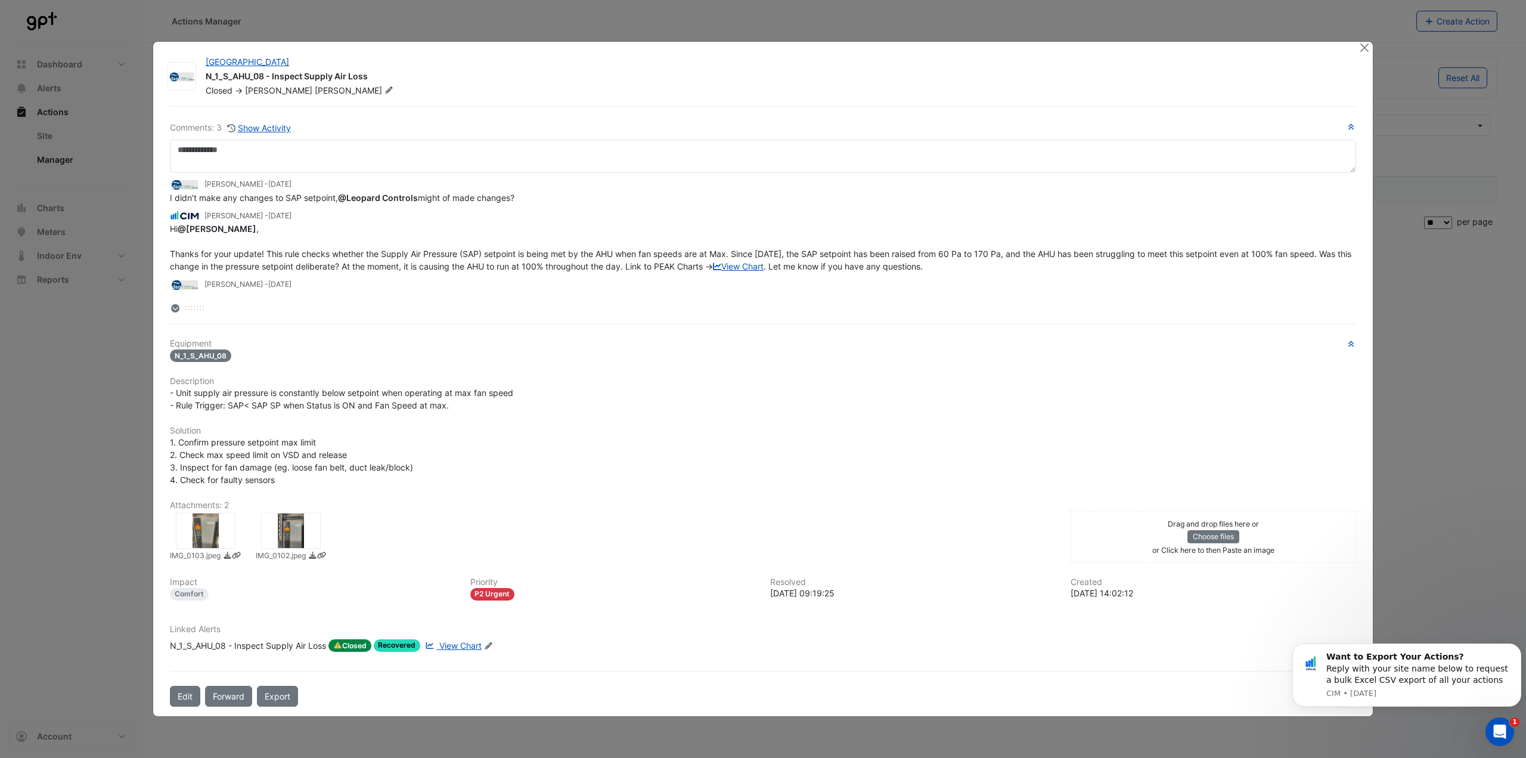 This screenshot has height=758, width=1526. Describe the element at coordinates (280, 215) in the screenshot. I see `span: 2025-08-19 09:31:15` at that location.